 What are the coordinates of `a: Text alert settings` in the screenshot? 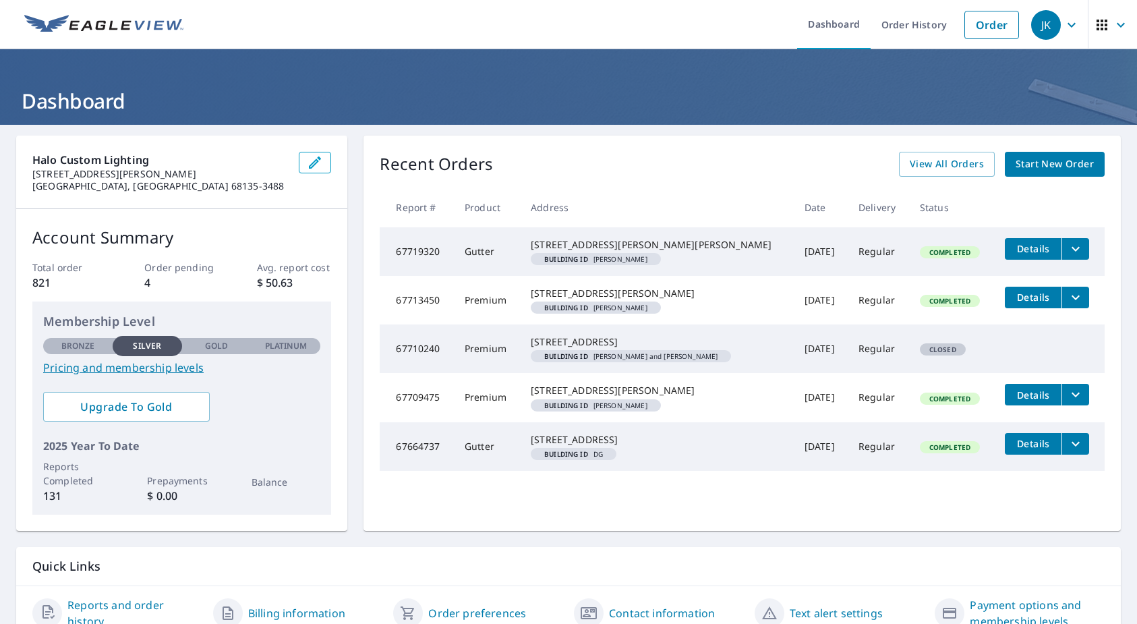 It's located at (836, 613).